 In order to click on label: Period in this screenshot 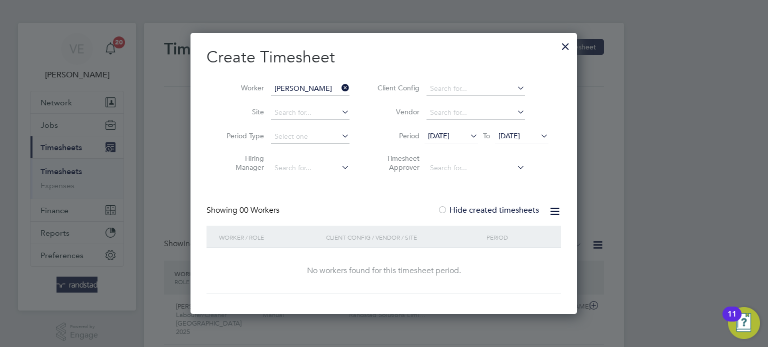, I will do `click(397, 136)`.